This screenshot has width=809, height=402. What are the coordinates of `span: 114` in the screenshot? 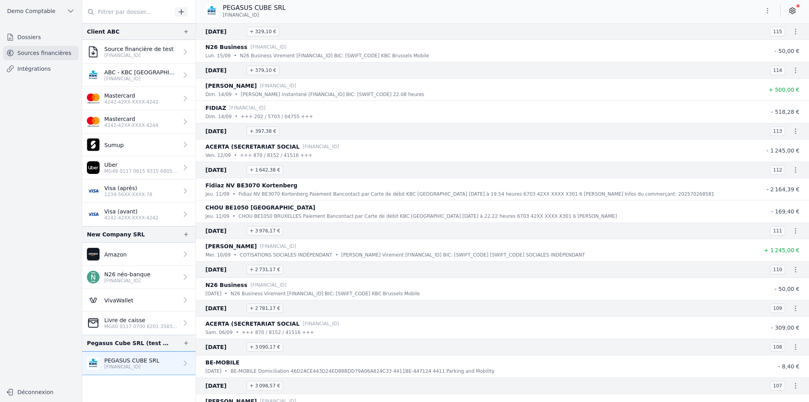 It's located at (777, 70).